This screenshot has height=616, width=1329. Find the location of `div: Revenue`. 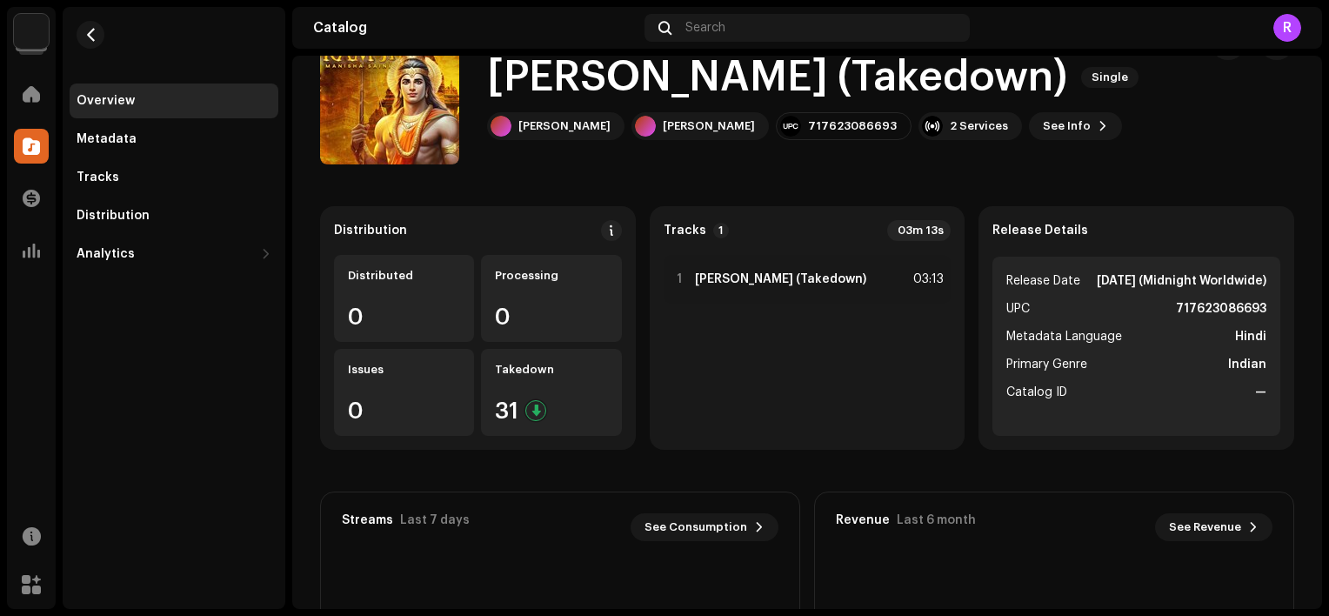

div: Revenue is located at coordinates (863, 520).